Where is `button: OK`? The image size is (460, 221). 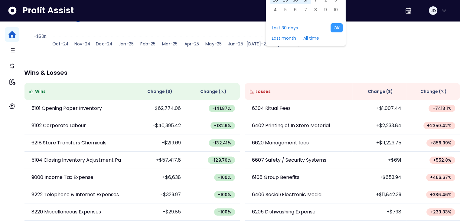 button: OK is located at coordinates (337, 28).